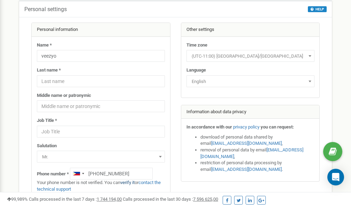 The width and height of the screenshot is (351, 208). What do you see at coordinates (101, 186) in the screenshot?
I see `p: Your phone number is not verified. You can or` at bounding box center [101, 186].